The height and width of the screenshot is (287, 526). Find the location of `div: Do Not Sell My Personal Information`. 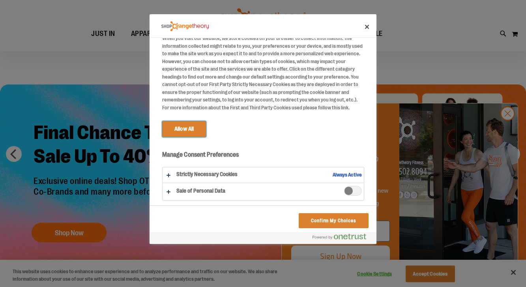

div: Do Not Sell My Personal Information is located at coordinates (263, 129).